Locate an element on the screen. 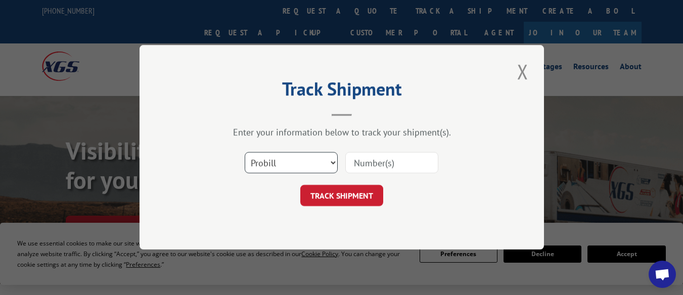 Image resolution: width=683 pixels, height=295 pixels. button: Close modal is located at coordinates (523, 71).